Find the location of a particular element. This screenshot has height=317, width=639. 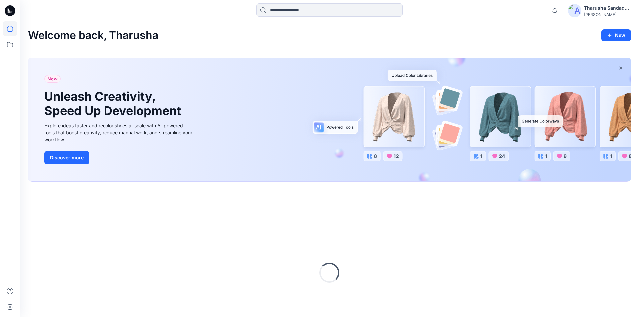

a: Discover more is located at coordinates (119, 158).